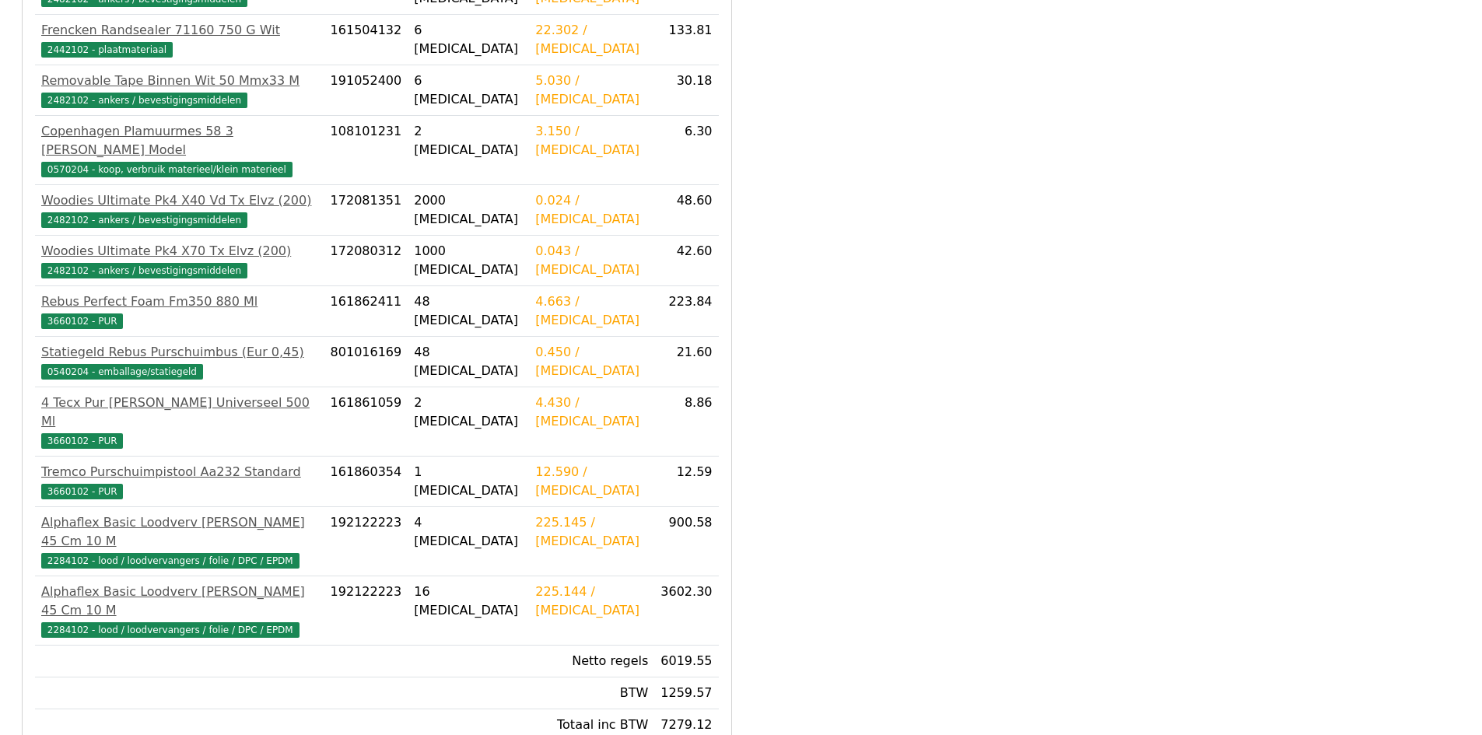  What do you see at coordinates (180, 311) in the screenshot?
I see `a: Rebus Perfect Foam Fm350 880 Ml3660102 - PUR` at bounding box center [180, 311].